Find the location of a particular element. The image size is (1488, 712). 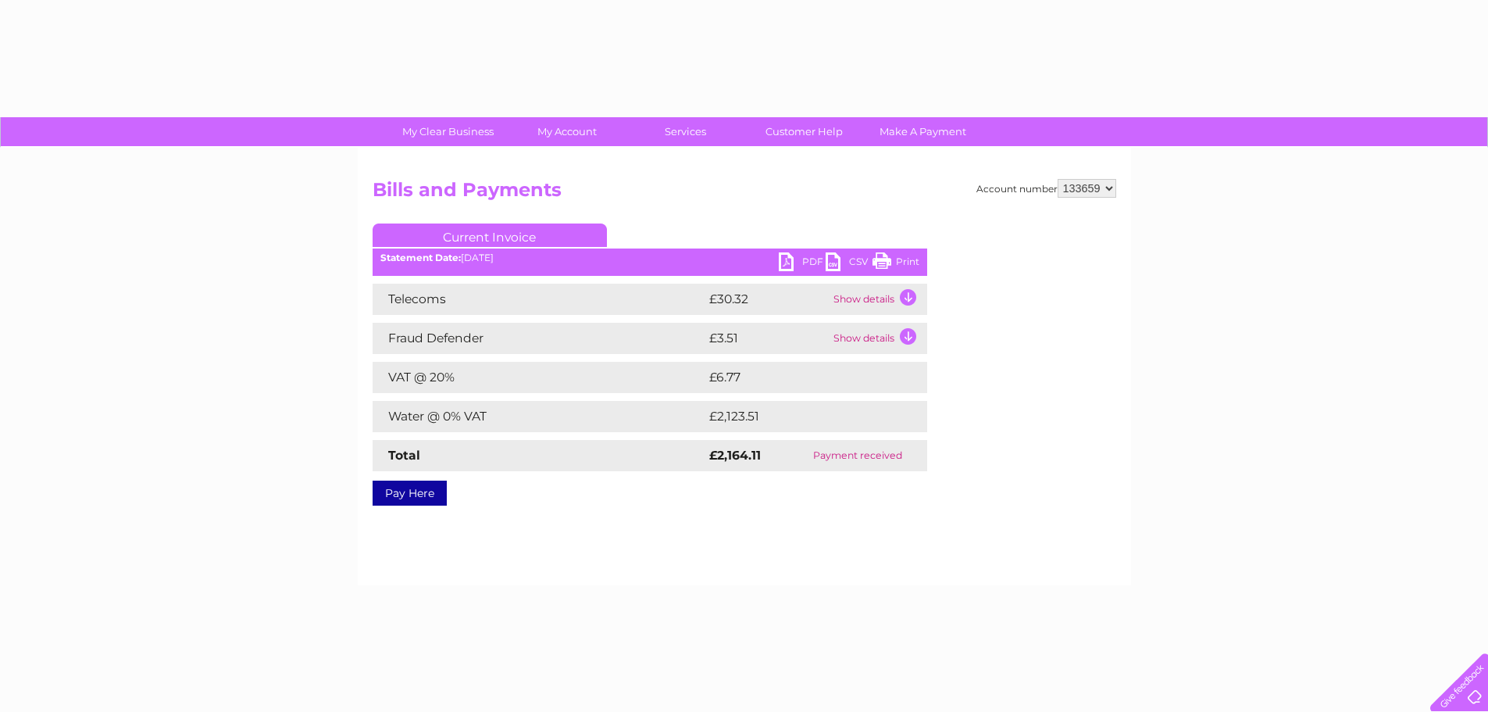

td: VAT @ 20% is located at coordinates (539, 377).